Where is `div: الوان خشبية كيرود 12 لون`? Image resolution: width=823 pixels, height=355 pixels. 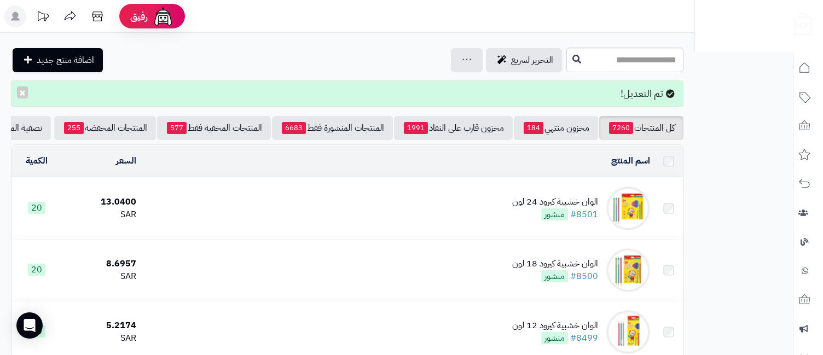
div: الوان خشبية كيرود 12 لون is located at coordinates (555, 326).